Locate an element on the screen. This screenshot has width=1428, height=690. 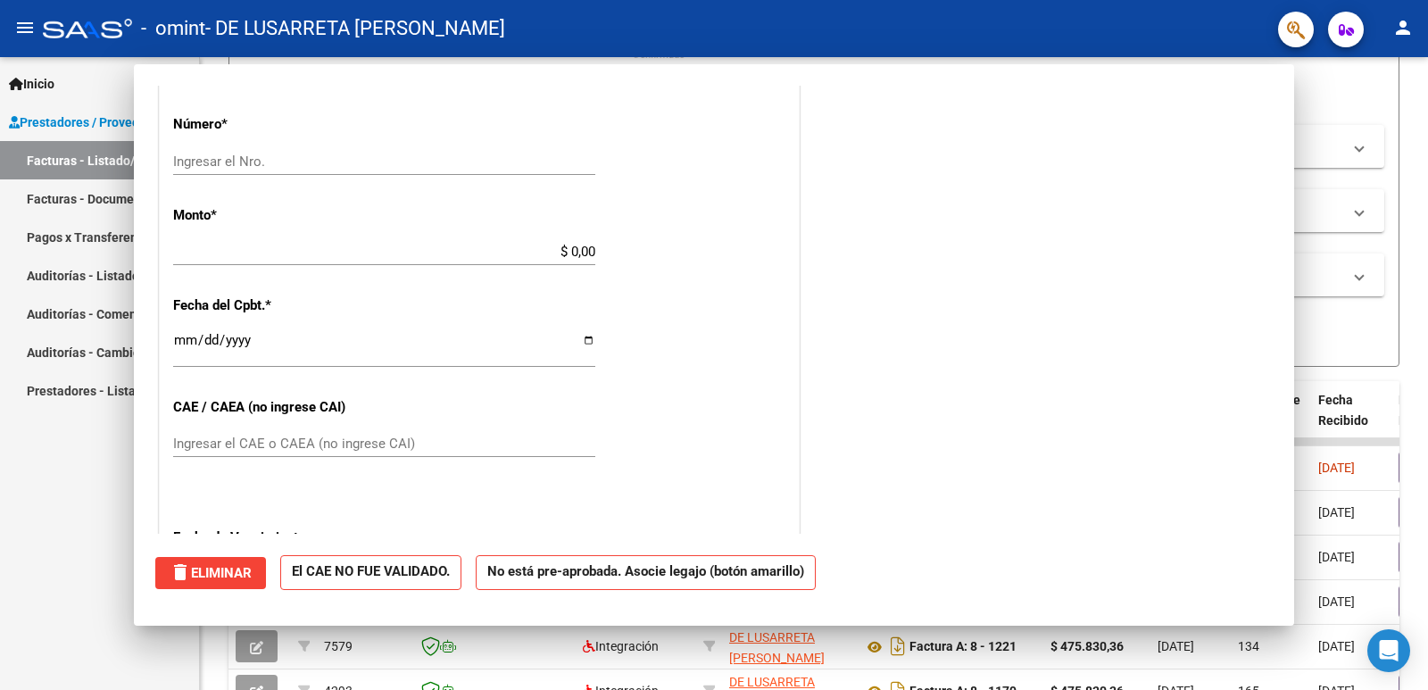
span: Fecha Recibido is located at coordinates (1343, 410).